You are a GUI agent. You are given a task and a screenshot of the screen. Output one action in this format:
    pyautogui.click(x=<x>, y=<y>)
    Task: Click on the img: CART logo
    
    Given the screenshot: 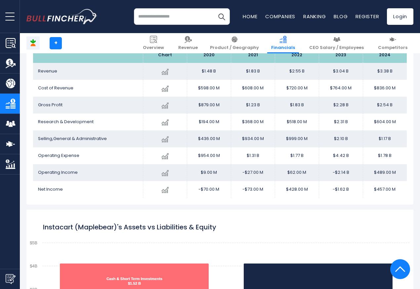 What is the action you would take?
    pyautogui.click(x=33, y=43)
    